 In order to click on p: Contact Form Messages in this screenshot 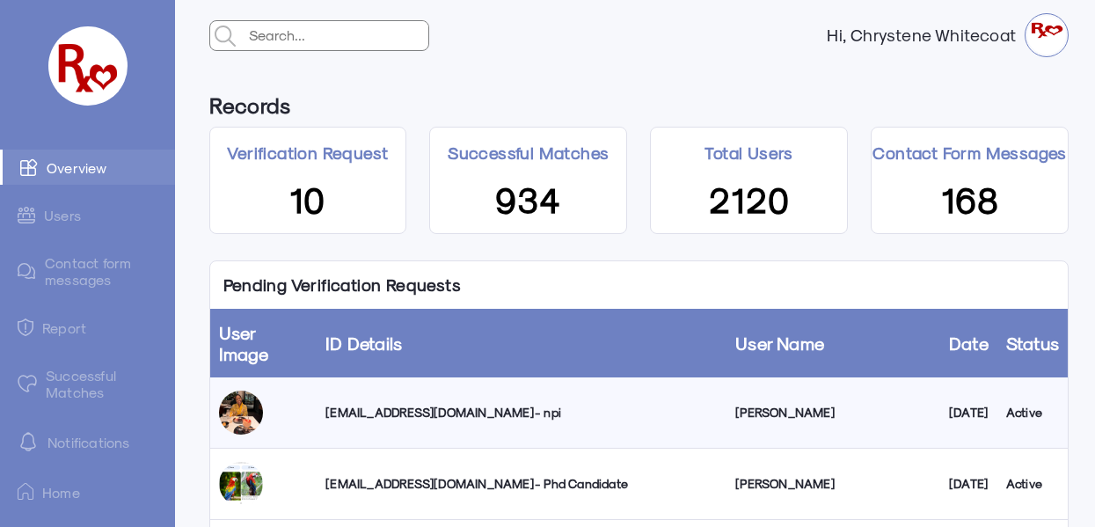, I will do `click(969, 152)`.